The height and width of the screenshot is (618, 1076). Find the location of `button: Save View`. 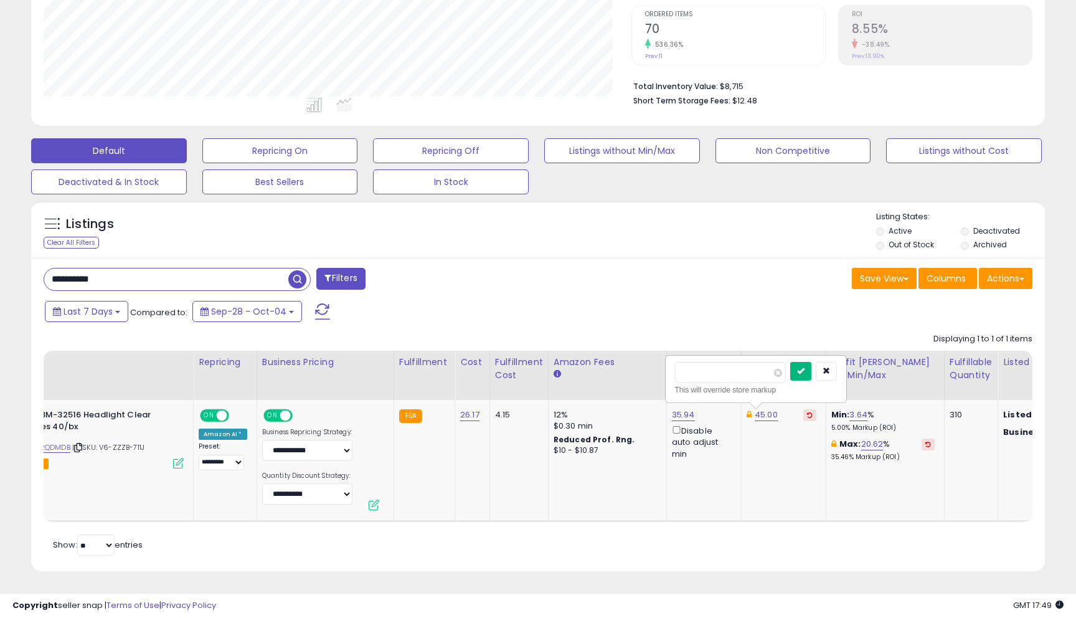

button: Save View is located at coordinates (885, 278).